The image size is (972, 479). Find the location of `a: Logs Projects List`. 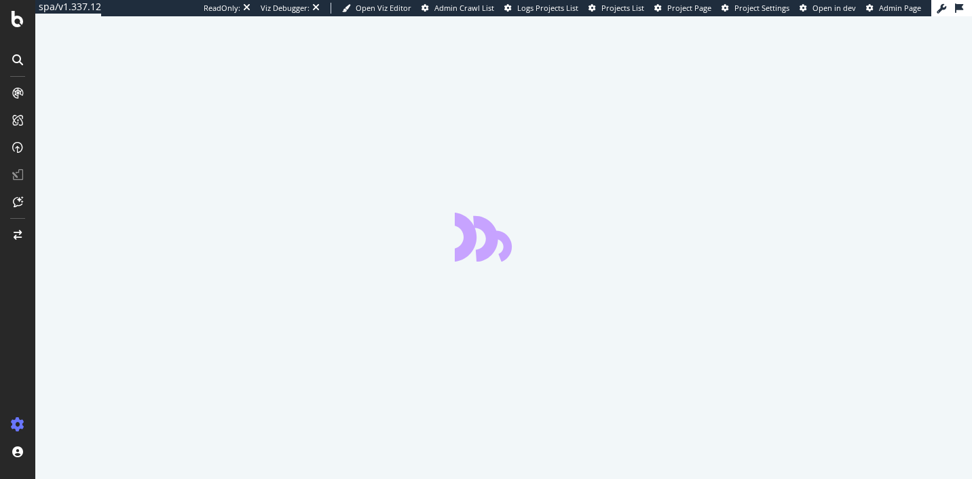

a: Logs Projects List is located at coordinates (541, 8).